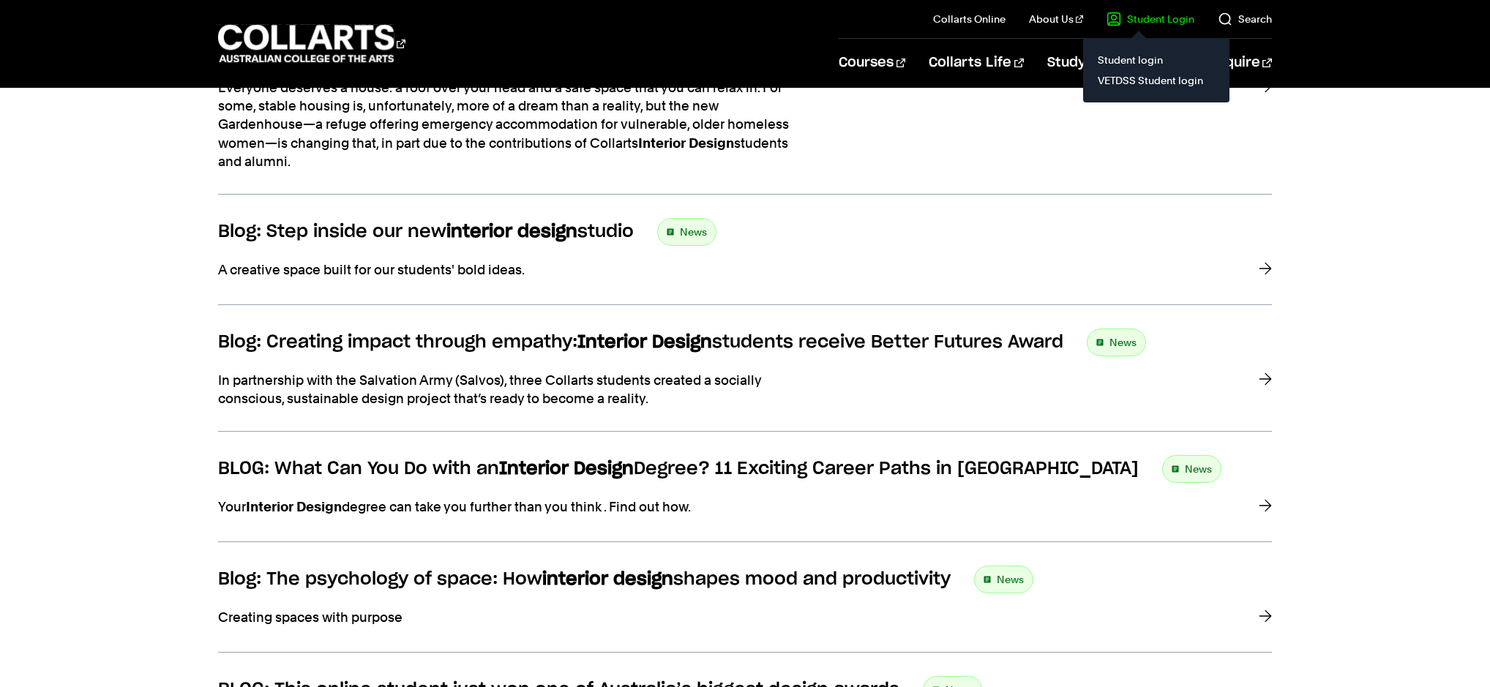  Describe the element at coordinates (1116, 63) in the screenshot. I see `a: Study Information` at that location.